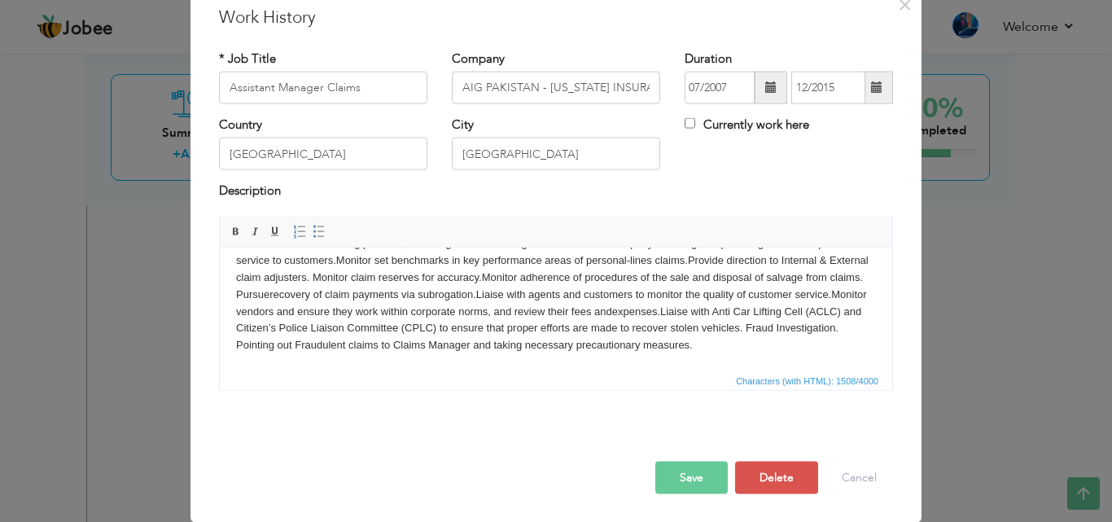  I want to click on label: Duration, so click(708, 58).